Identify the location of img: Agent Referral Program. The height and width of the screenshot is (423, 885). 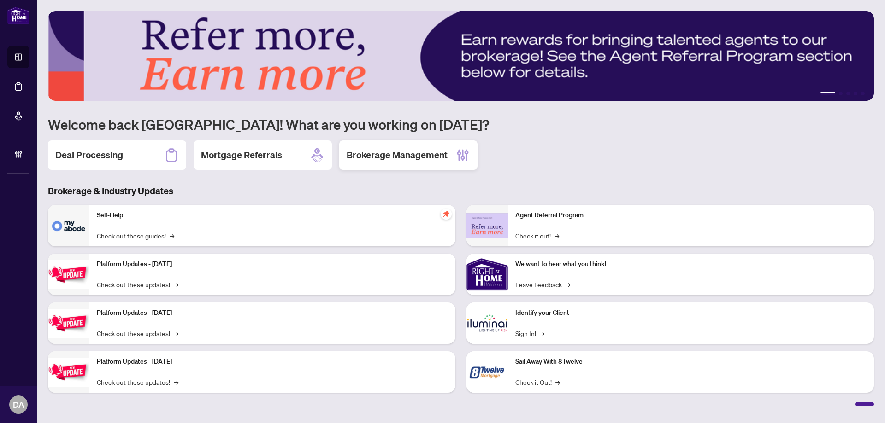
(487, 226).